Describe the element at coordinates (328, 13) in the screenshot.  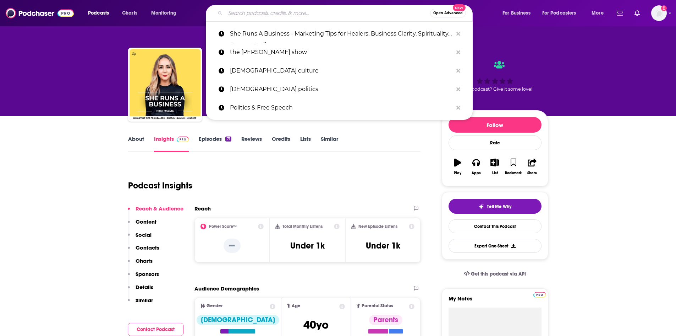
I see `input: Search podcasts, credits, & more...` at that location.